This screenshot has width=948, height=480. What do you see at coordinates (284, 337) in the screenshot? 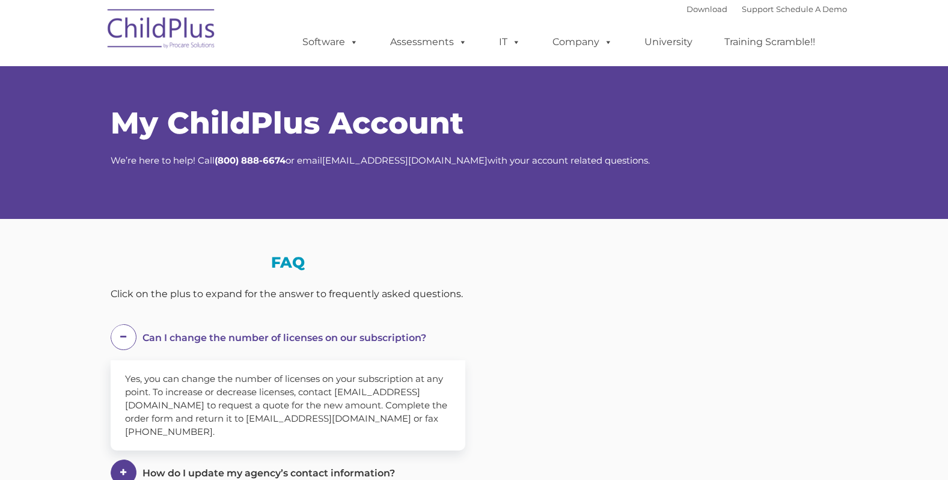
I see `span: Can I change the number of licenses on our subscription?` at bounding box center [284, 337].